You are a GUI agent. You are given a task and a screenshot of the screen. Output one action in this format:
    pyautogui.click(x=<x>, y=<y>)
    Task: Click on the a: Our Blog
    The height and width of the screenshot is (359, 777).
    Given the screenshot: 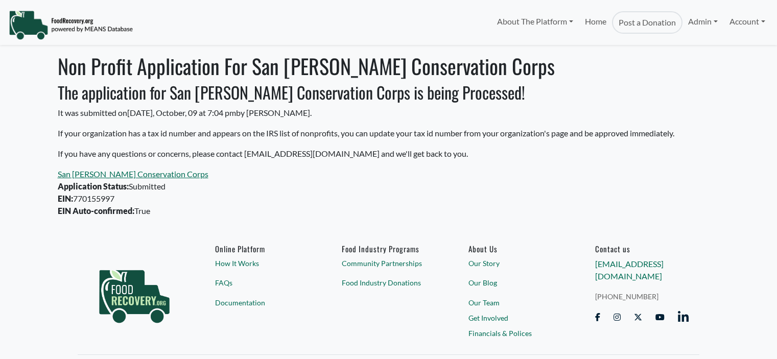 What is the action you would take?
    pyautogui.click(x=515, y=283)
    